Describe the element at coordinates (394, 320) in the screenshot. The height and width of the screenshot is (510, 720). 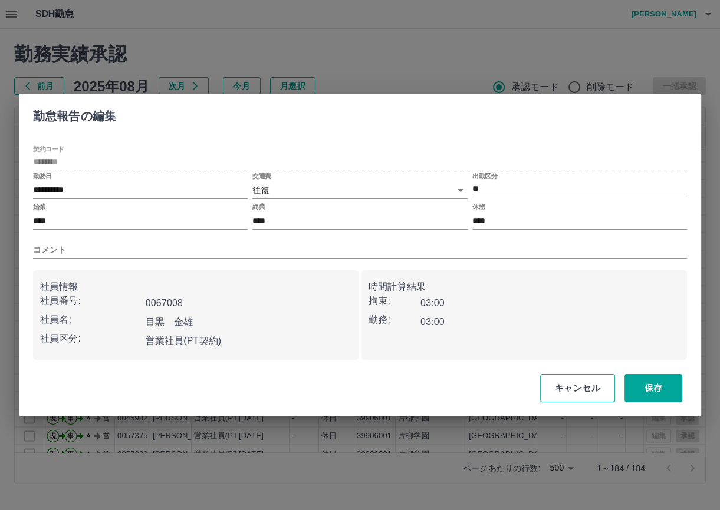
I see `p: 勤務:` at that location.